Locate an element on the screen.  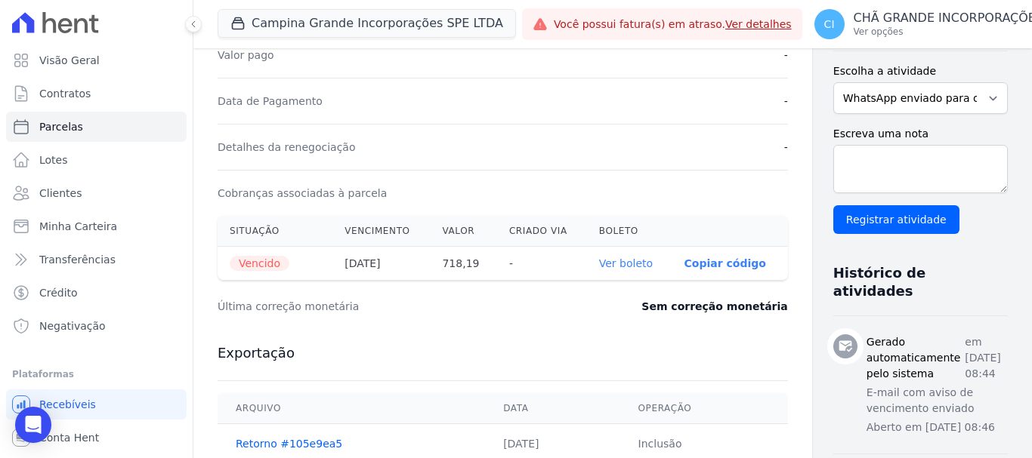
span: Minha Carteira is located at coordinates (78, 227).